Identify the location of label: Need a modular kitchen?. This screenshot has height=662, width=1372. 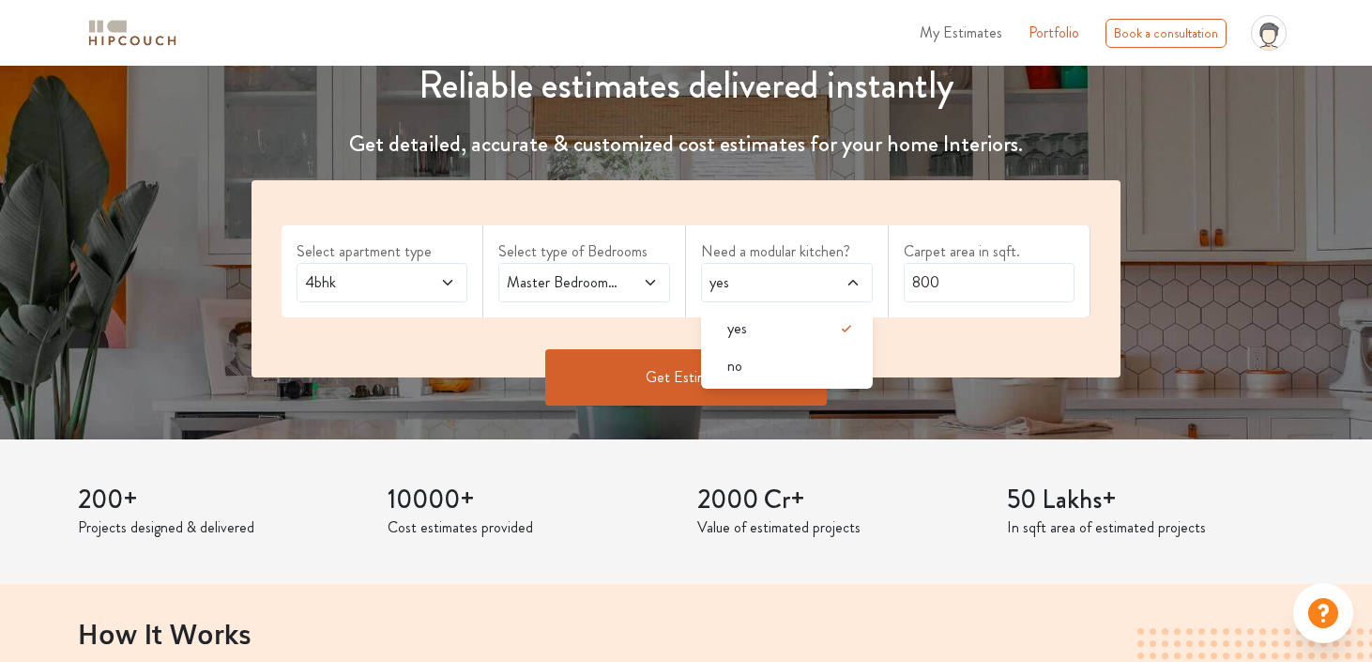
(787, 252).